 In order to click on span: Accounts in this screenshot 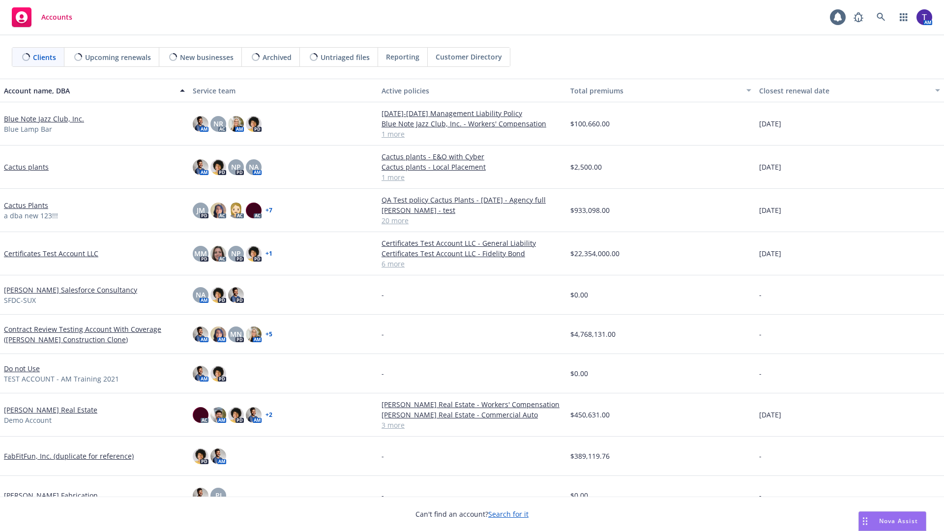, I will do `click(57, 17)`.